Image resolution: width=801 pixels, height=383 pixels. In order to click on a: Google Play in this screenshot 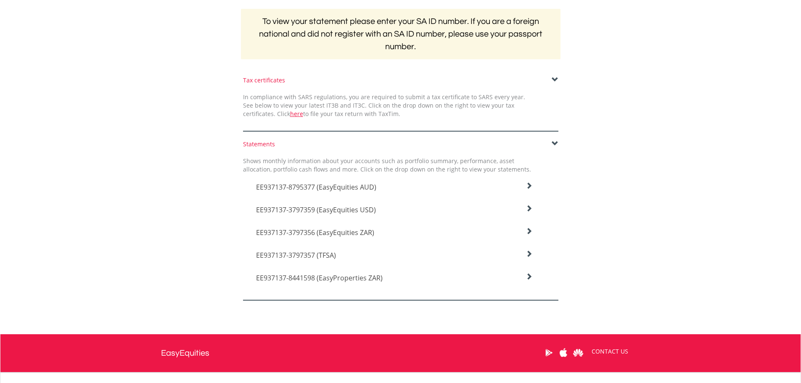, I will do `click(549, 353)`.